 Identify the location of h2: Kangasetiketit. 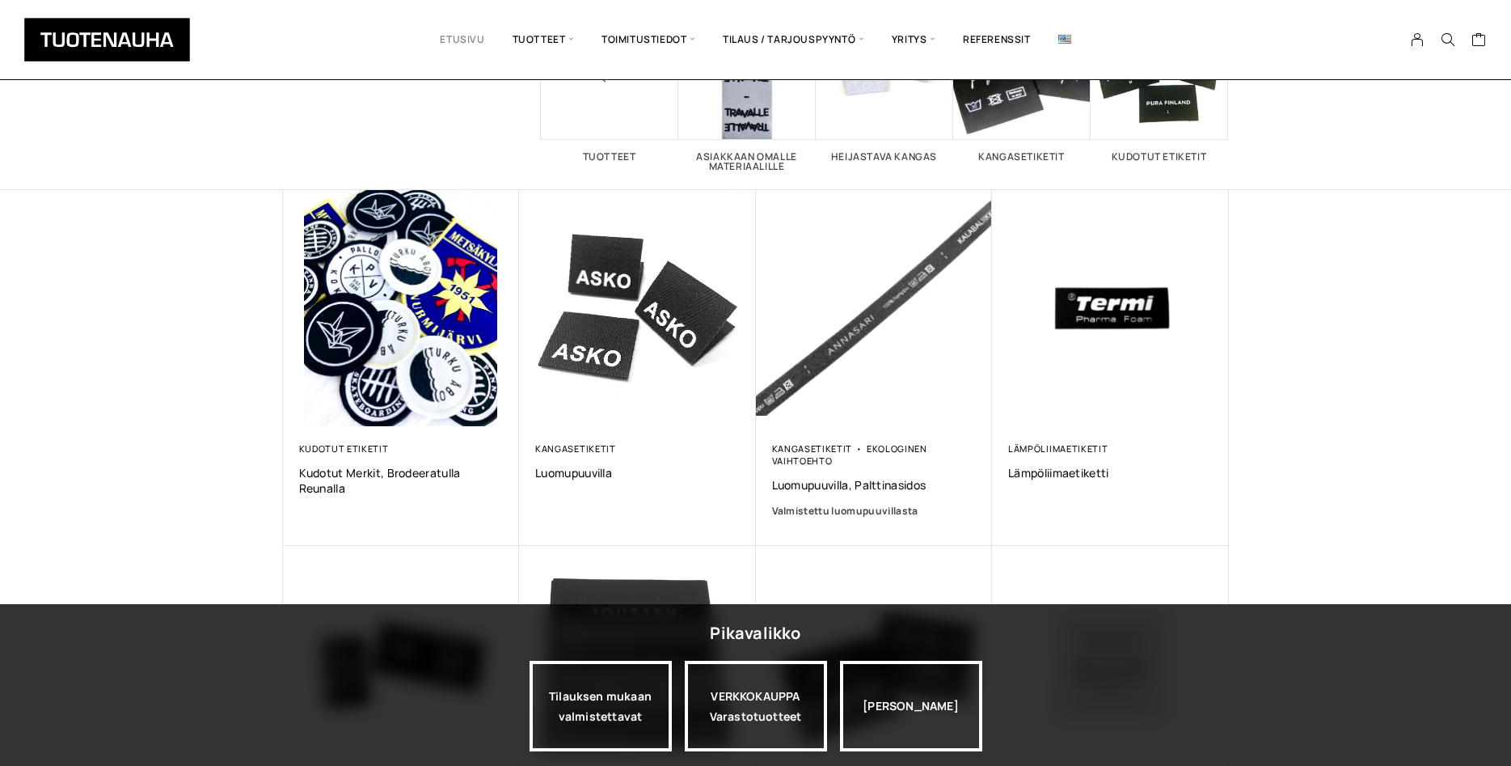
(1022, 157).